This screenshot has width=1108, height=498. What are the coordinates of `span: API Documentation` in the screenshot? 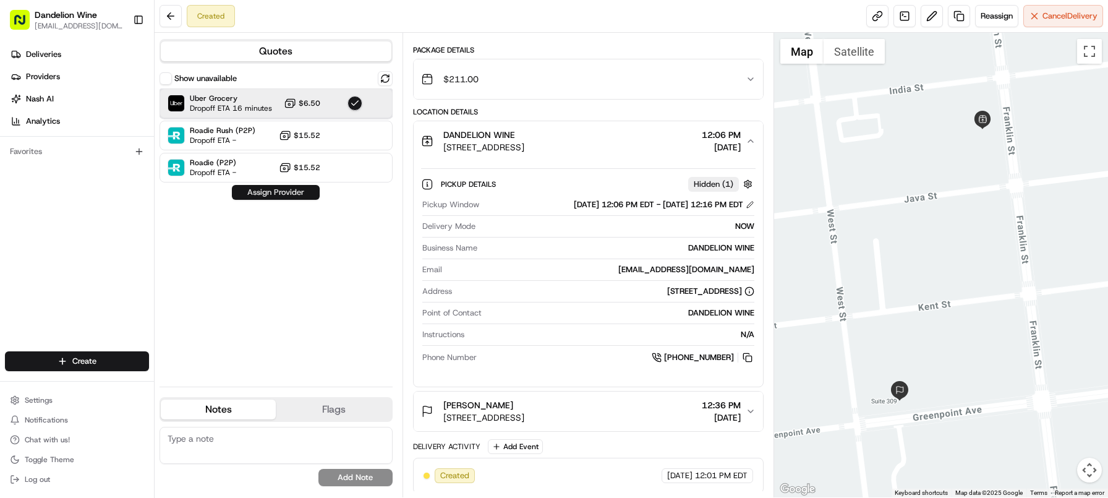 It's located at (158, 282).